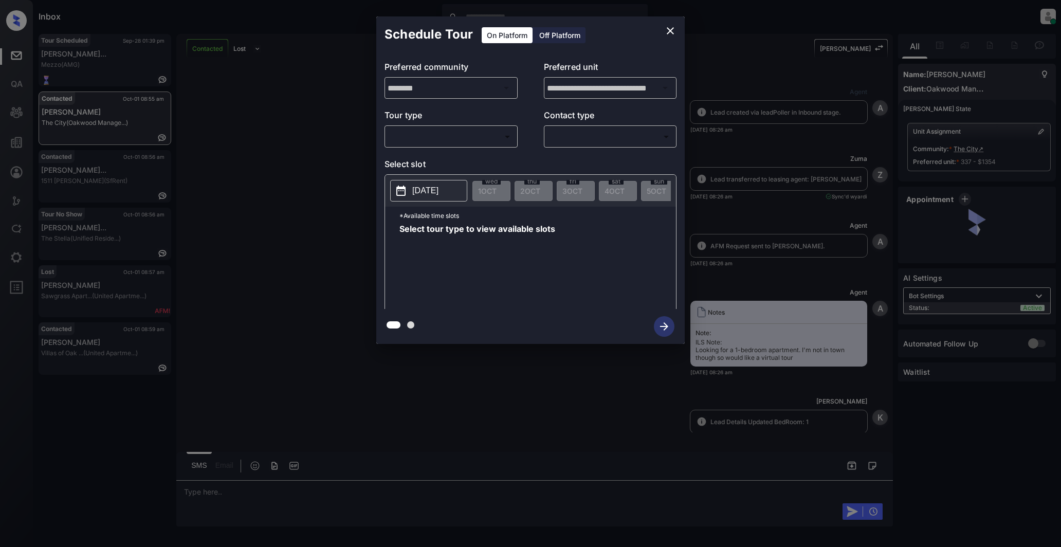 Image resolution: width=1061 pixels, height=547 pixels. I want to click on div: On Platform, so click(507, 35).